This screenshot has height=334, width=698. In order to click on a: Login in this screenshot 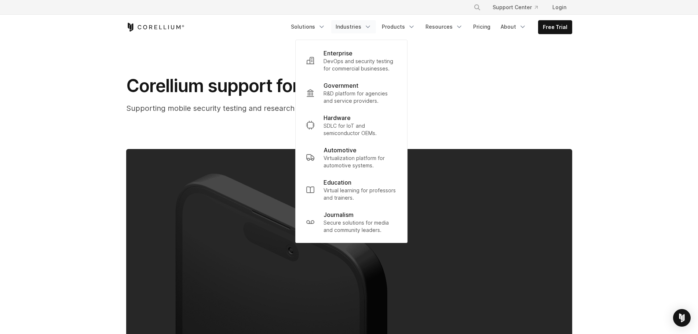, I will do `click(559, 7)`.